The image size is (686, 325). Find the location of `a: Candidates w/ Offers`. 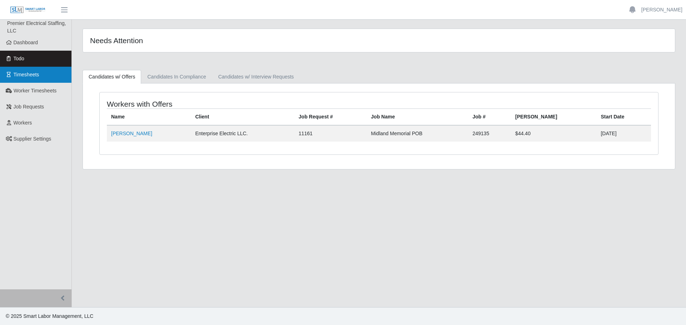

a: Candidates w/ Offers is located at coordinates (112, 77).